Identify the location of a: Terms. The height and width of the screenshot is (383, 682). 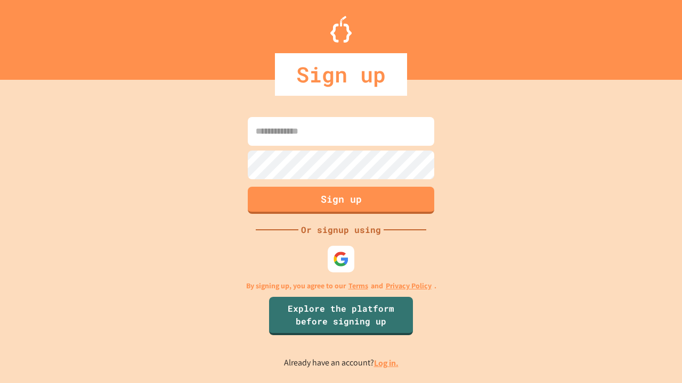
(358, 286).